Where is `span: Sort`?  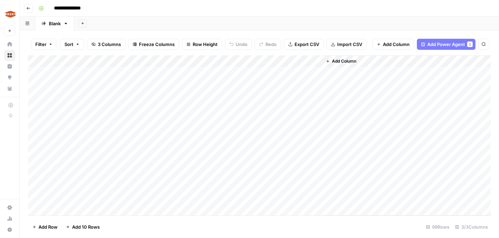
span: Sort is located at coordinates (69, 44).